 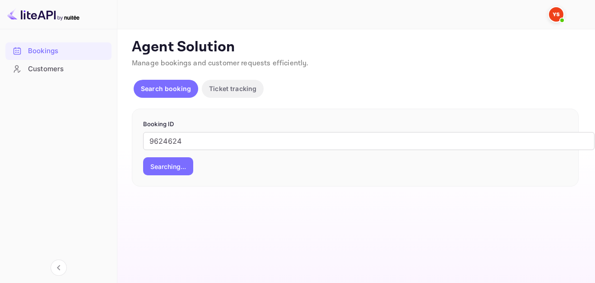 I want to click on img: Yandex Support, so click(x=556, y=14).